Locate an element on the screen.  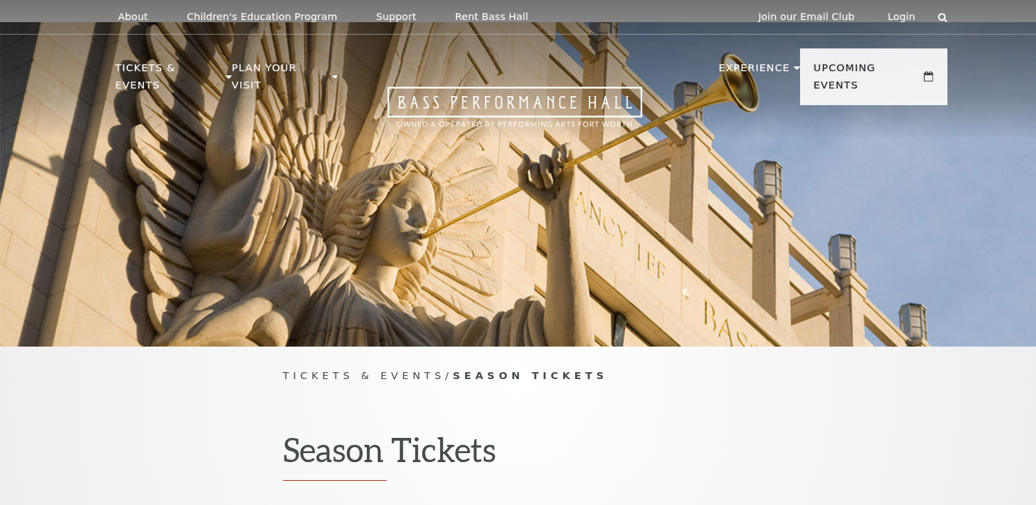
p: About is located at coordinates (133, 17).